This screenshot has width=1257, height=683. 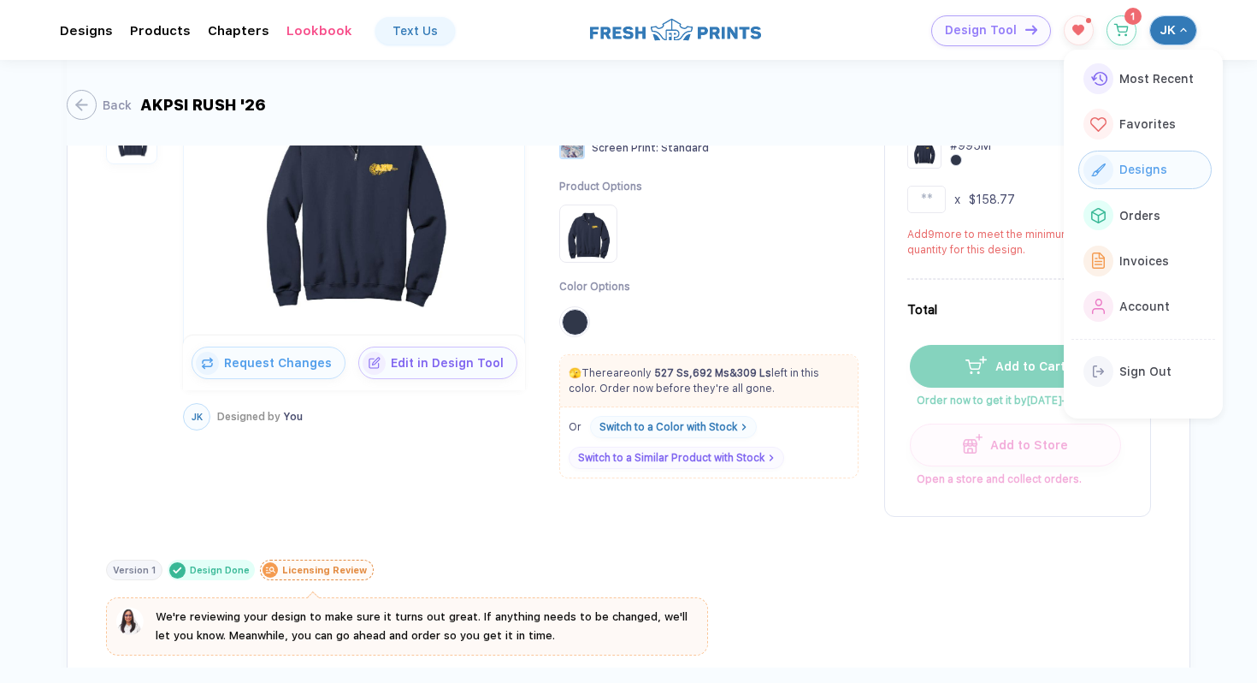 I want to click on span: Design Tool, so click(x=981, y=30).